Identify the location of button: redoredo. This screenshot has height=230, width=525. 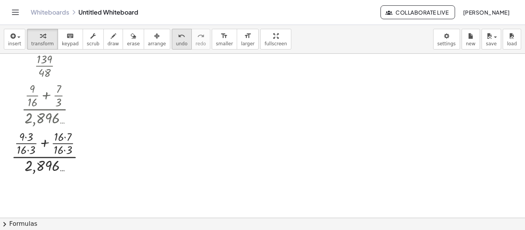
(201, 39).